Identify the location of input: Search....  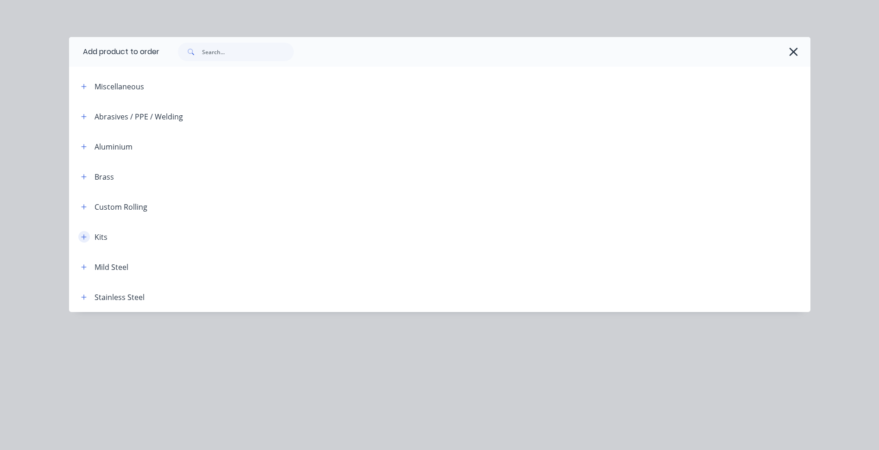
(248, 52).